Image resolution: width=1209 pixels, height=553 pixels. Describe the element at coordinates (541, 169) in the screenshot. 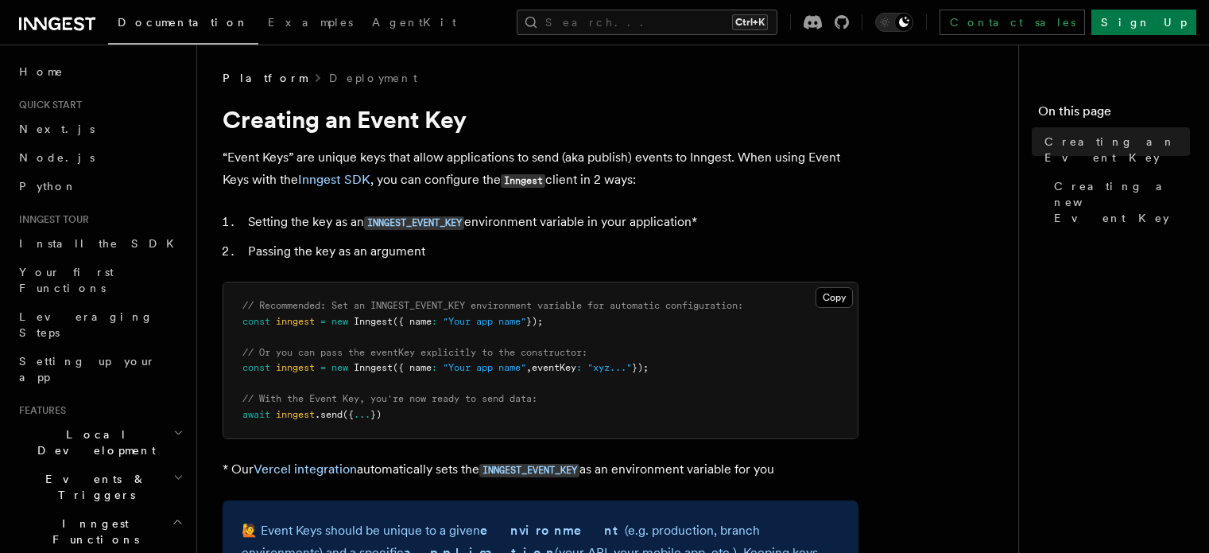

I see `p: “Event Keys” are unique keys that allow applications to send (aka publish) events to Inngest. Whe...` at that location.